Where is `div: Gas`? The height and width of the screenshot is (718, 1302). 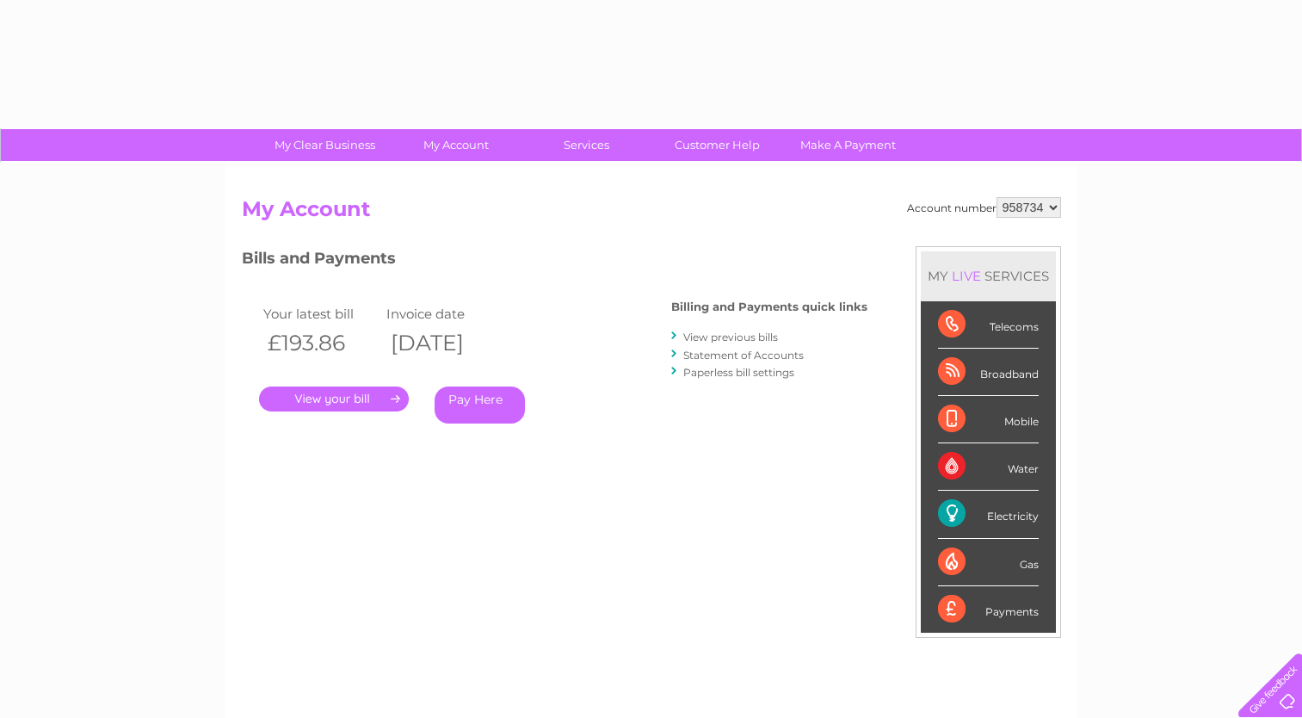 div: Gas is located at coordinates (988, 562).